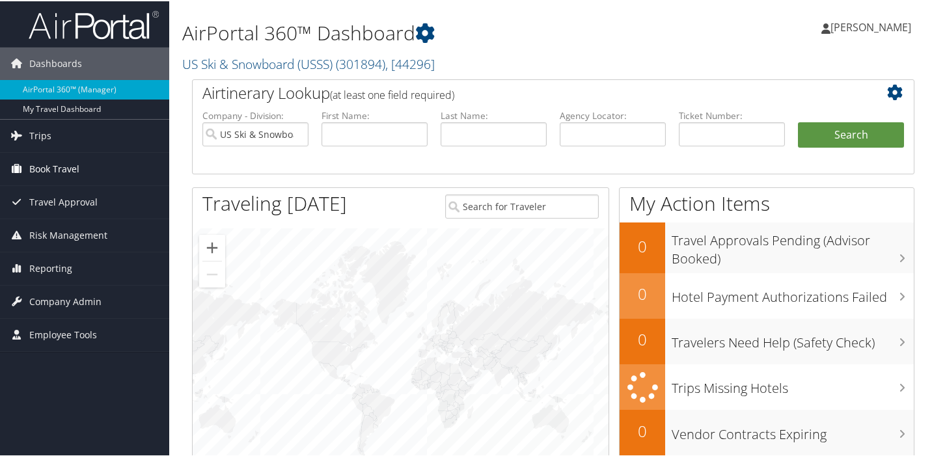 The image size is (932, 456). I want to click on h3: Travel Approvals Pending (Advisor Booked), so click(793, 245).